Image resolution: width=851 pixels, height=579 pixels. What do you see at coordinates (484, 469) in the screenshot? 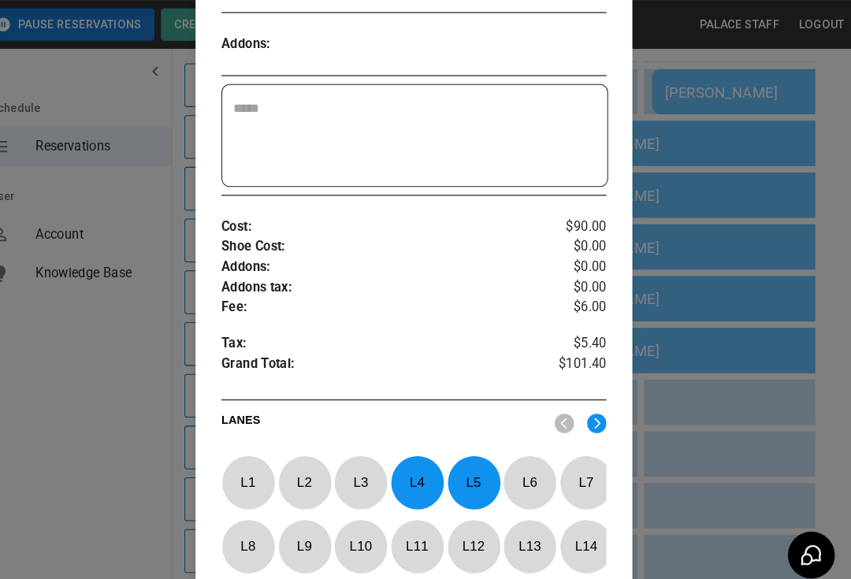
I see `p: L 5` at bounding box center [484, 469].